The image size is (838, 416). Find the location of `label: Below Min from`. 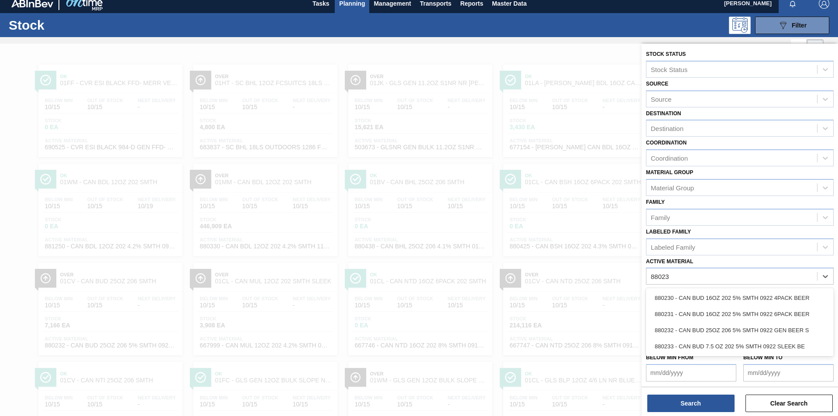

label: Below Min from is located at coordinates (669, 357).